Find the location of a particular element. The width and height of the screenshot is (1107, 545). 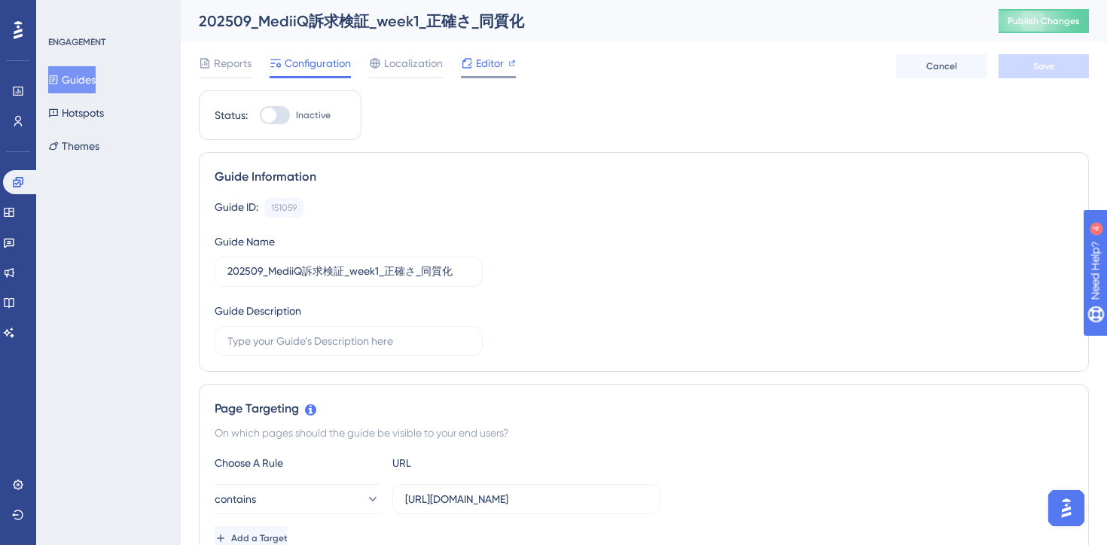

div: Page Targeting is located at coordinates (644, 409).